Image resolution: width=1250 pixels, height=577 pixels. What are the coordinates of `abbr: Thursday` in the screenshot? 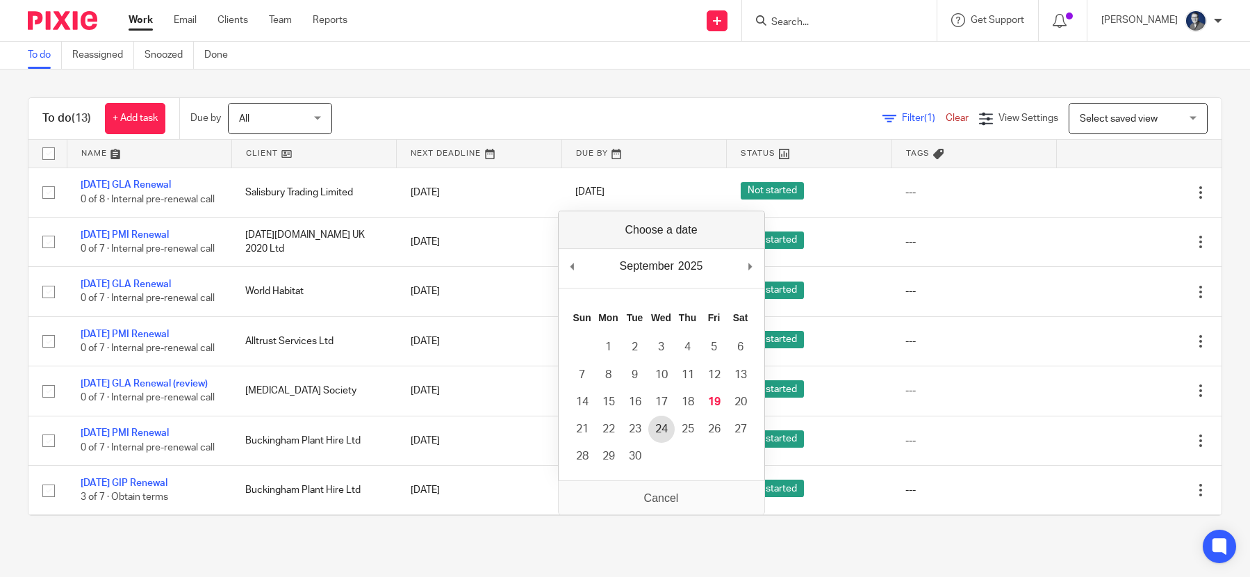 It's located at (687, 318).